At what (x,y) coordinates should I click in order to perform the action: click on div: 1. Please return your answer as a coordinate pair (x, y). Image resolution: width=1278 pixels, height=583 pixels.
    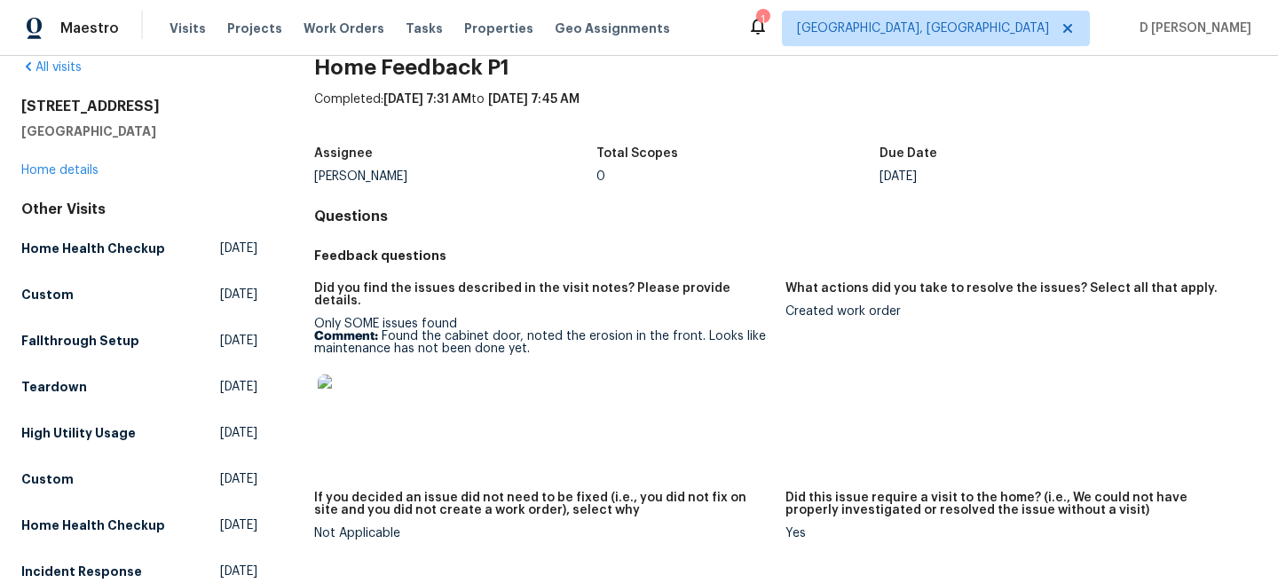
    Looking at the image, I should click on (762, 20).